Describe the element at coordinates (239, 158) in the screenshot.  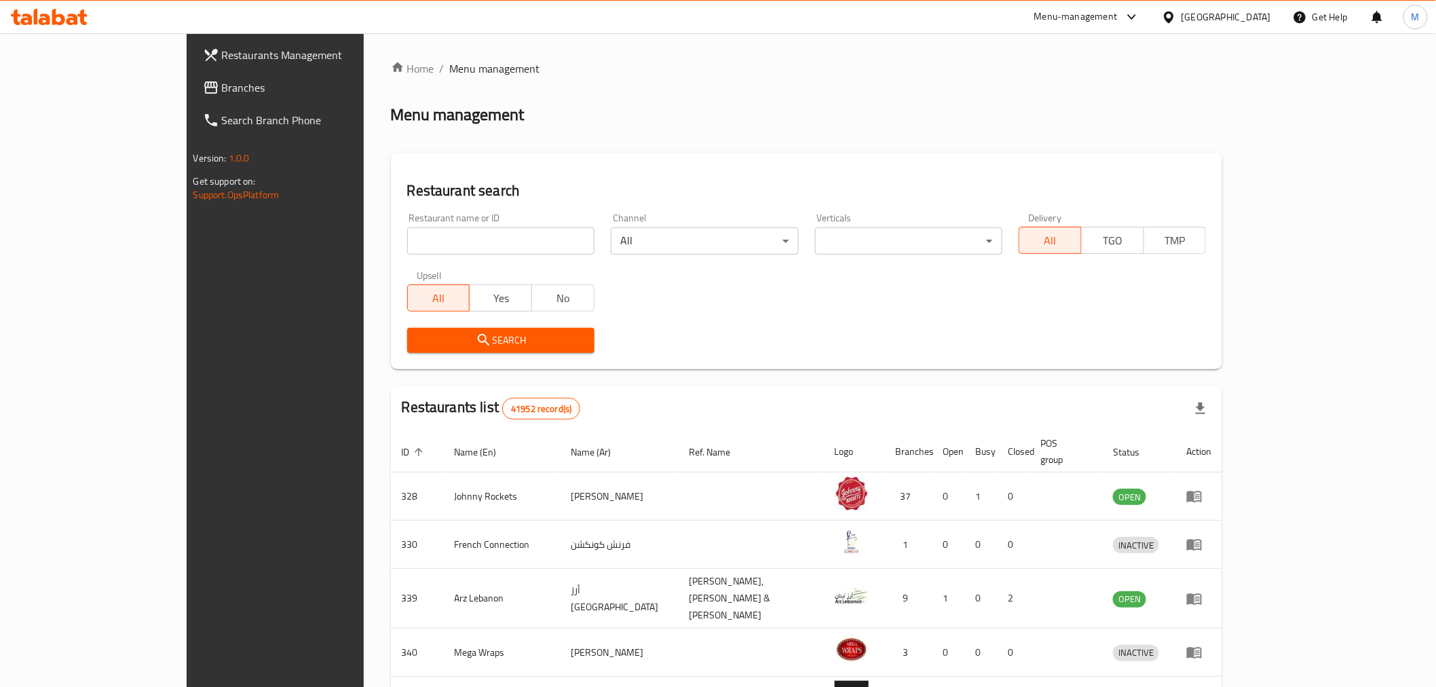
I see `span: 1.0.0` at that location.